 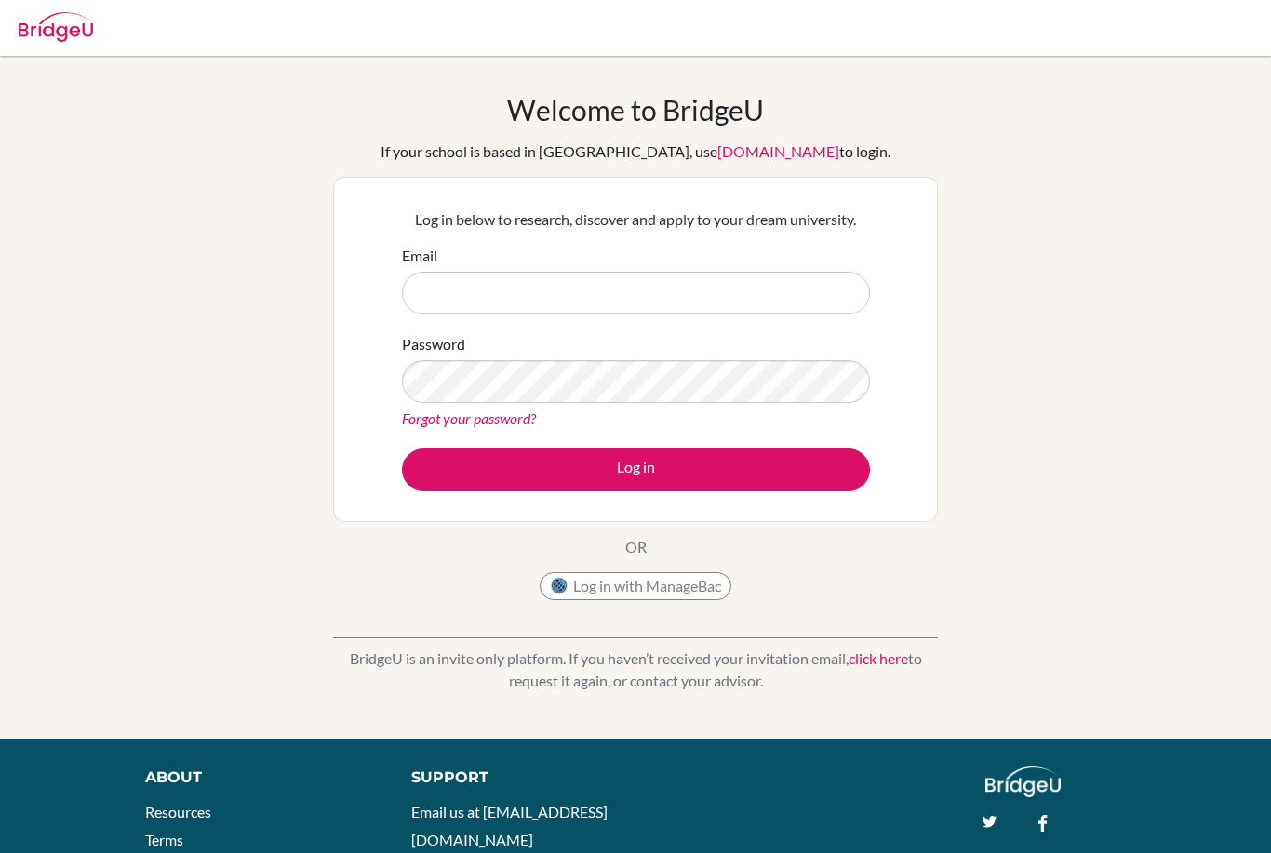 I want to click on h1: Welcome to BridgeU, so click(x=635, y=110).